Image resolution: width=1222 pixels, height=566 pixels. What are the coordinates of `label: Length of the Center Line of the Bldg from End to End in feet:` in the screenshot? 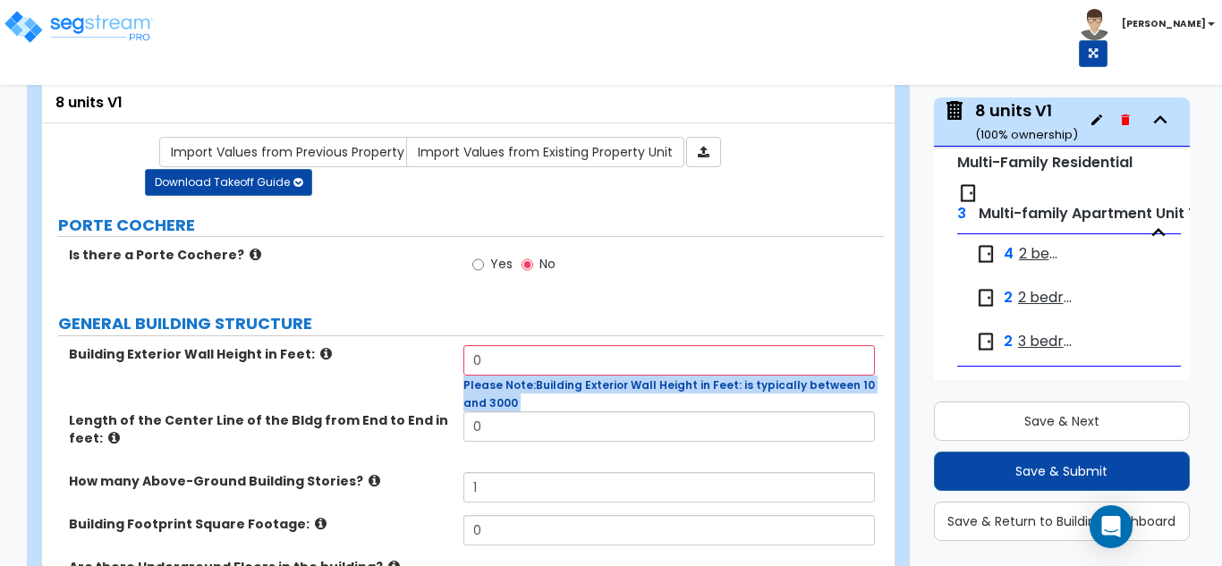 It's located at (259, 430).